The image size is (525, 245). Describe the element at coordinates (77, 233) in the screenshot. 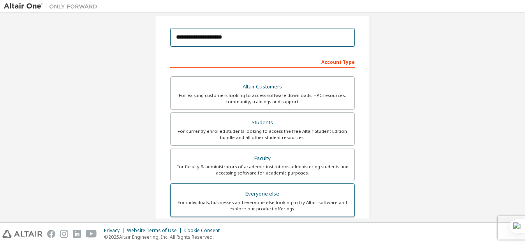

I see `img: linkedin.svg` at that location.